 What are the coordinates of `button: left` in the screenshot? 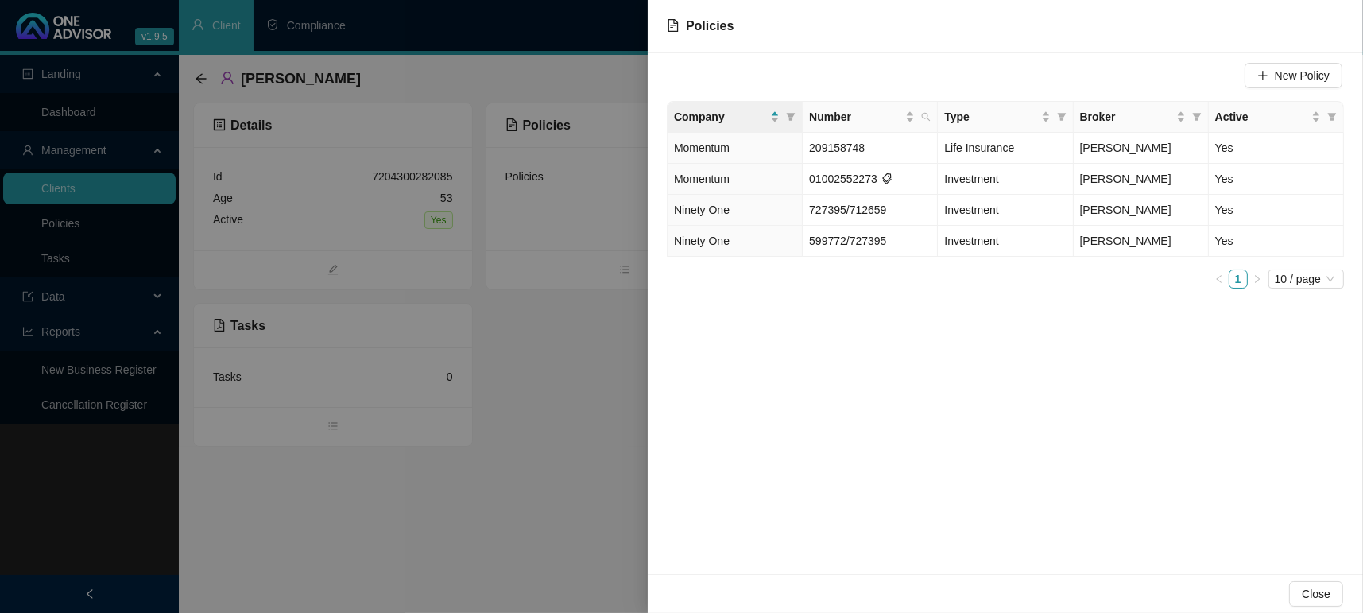 It's located at (1219, 279).